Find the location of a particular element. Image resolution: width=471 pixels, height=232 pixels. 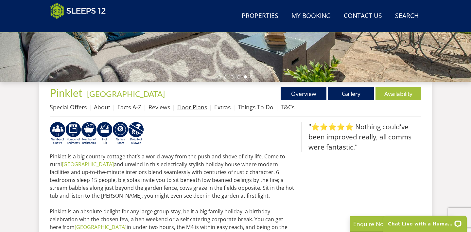

a: Special Offers is located at coordinates (68, 107).